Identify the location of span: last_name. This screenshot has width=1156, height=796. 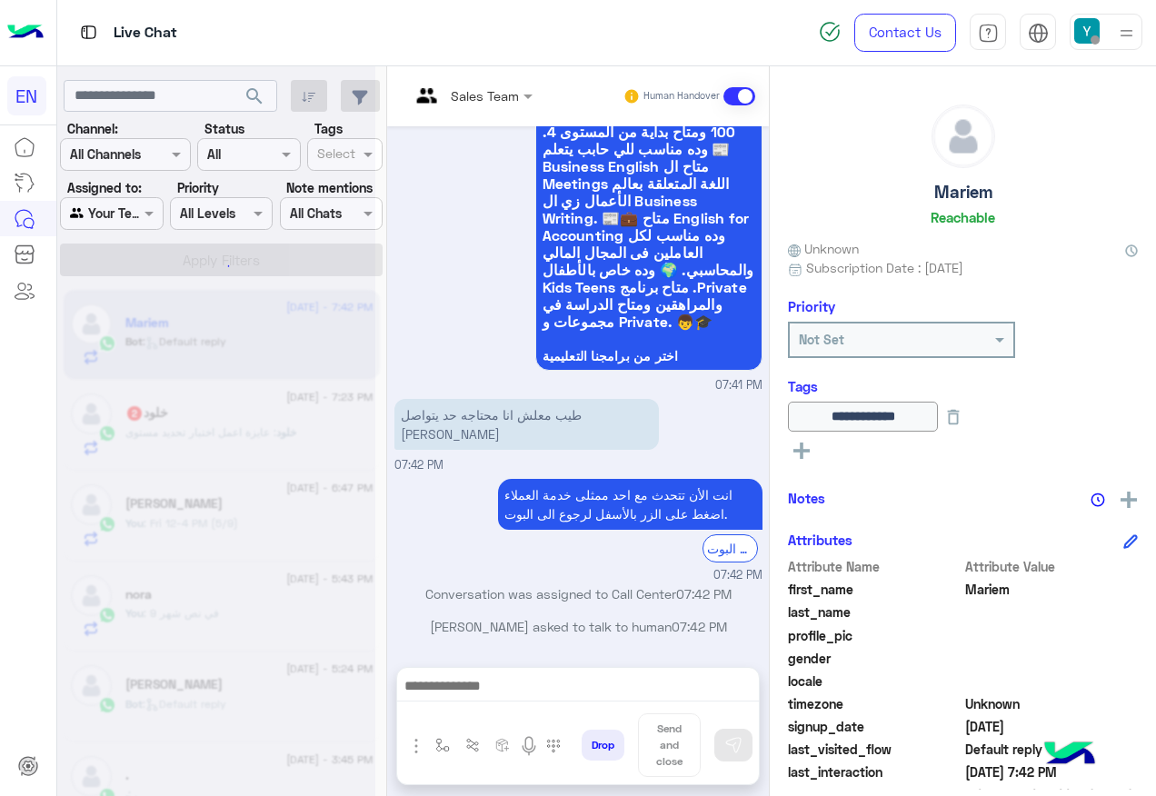
(874, 612).